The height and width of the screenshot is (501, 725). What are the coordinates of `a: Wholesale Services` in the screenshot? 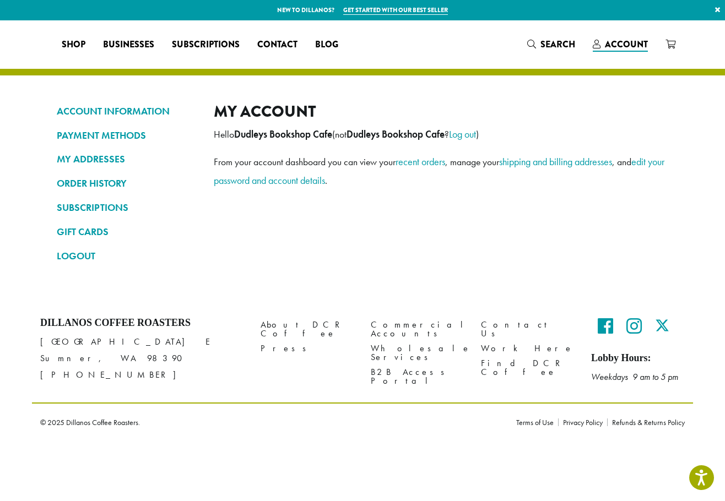 It's located at (418, 353).